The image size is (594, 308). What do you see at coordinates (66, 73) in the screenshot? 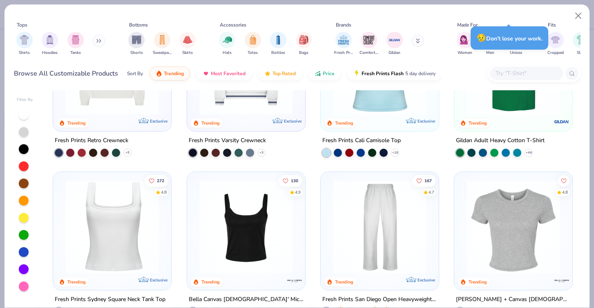
I see `div: Browse All Customizable Products` at bounding box center [66, 73].